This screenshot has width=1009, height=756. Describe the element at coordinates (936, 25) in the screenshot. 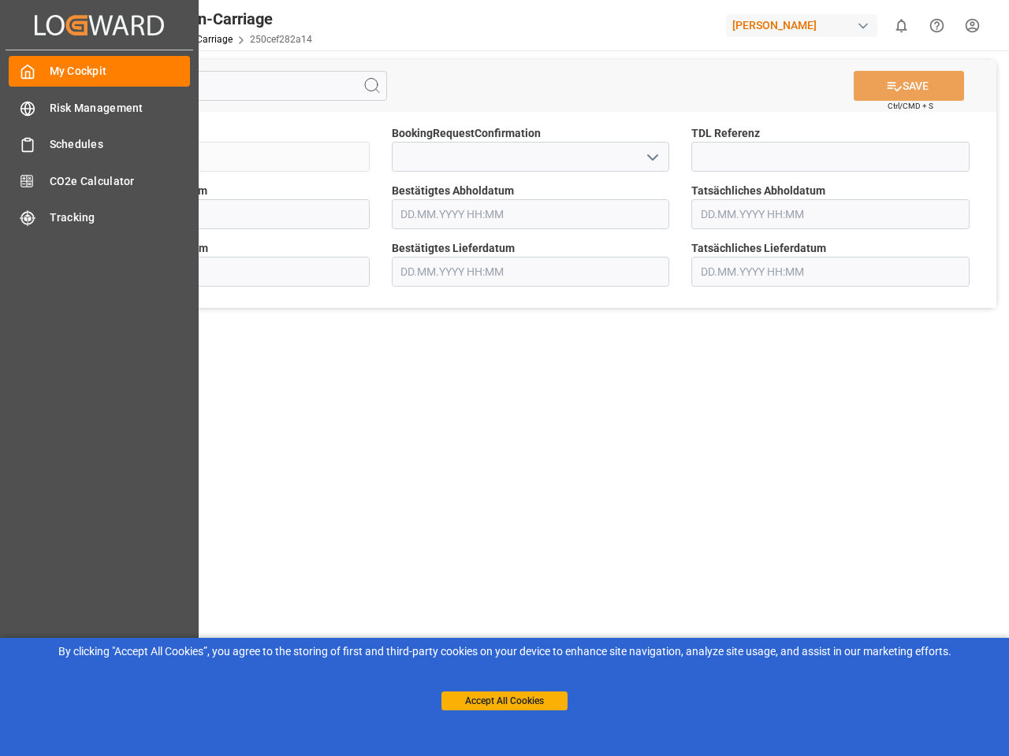

I see `button: Help Center` at that location.